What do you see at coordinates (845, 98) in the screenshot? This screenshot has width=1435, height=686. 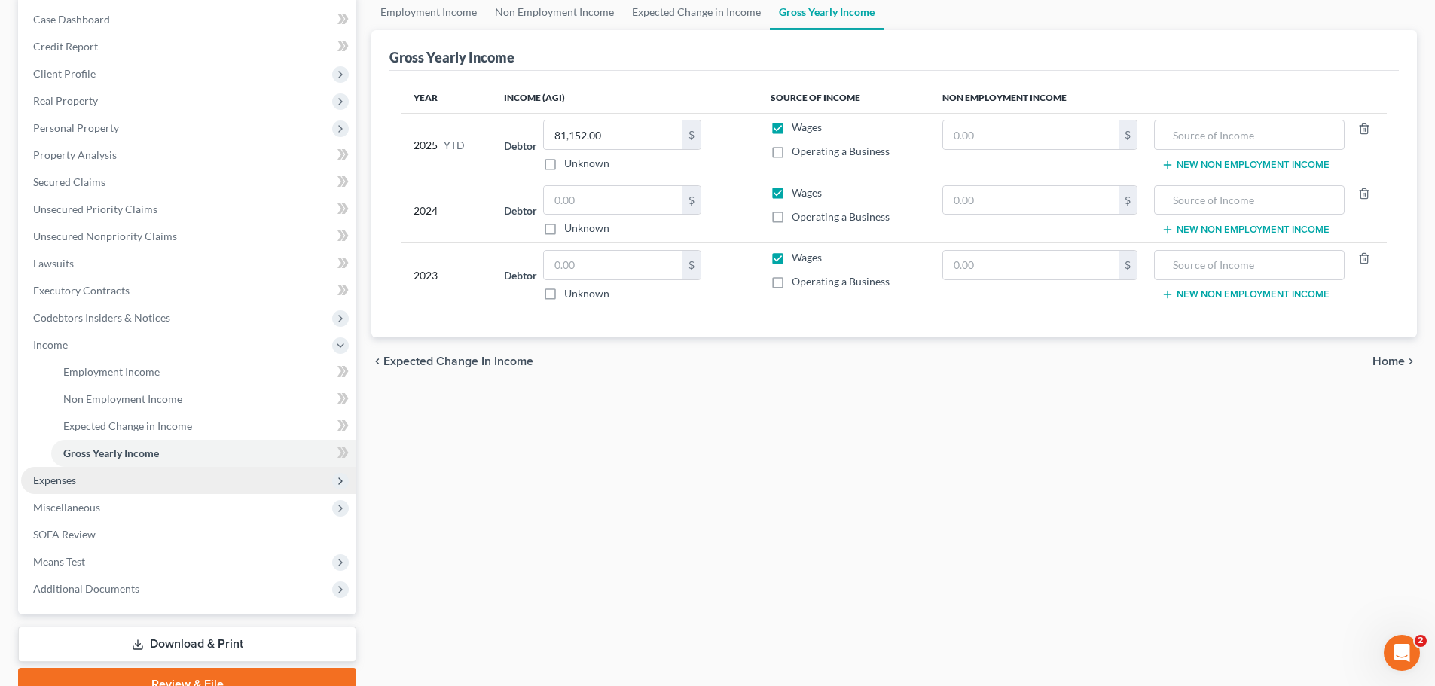 I see `th: Source of Income` at bounding box center [845, 98].